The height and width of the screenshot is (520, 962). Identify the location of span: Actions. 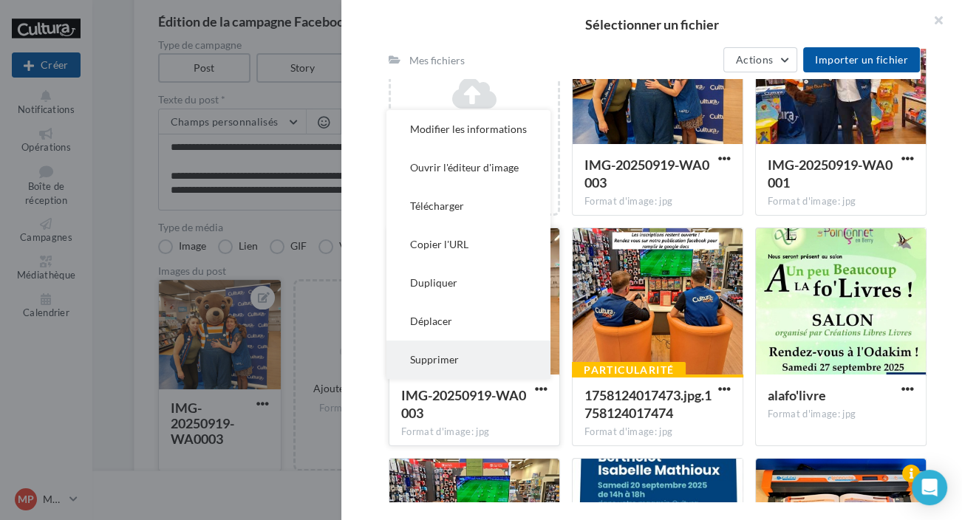
(754, 59).